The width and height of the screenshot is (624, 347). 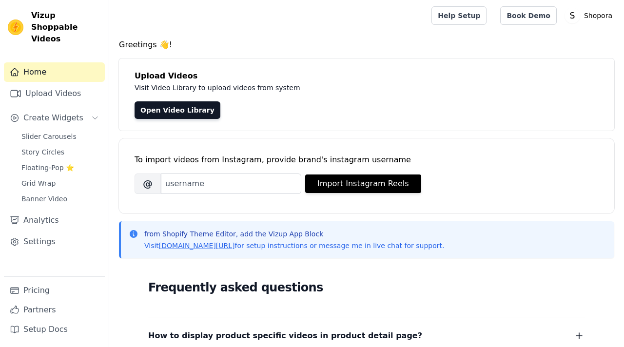 I want to click on a: Grid Wrap, so click(x=60, y=183).